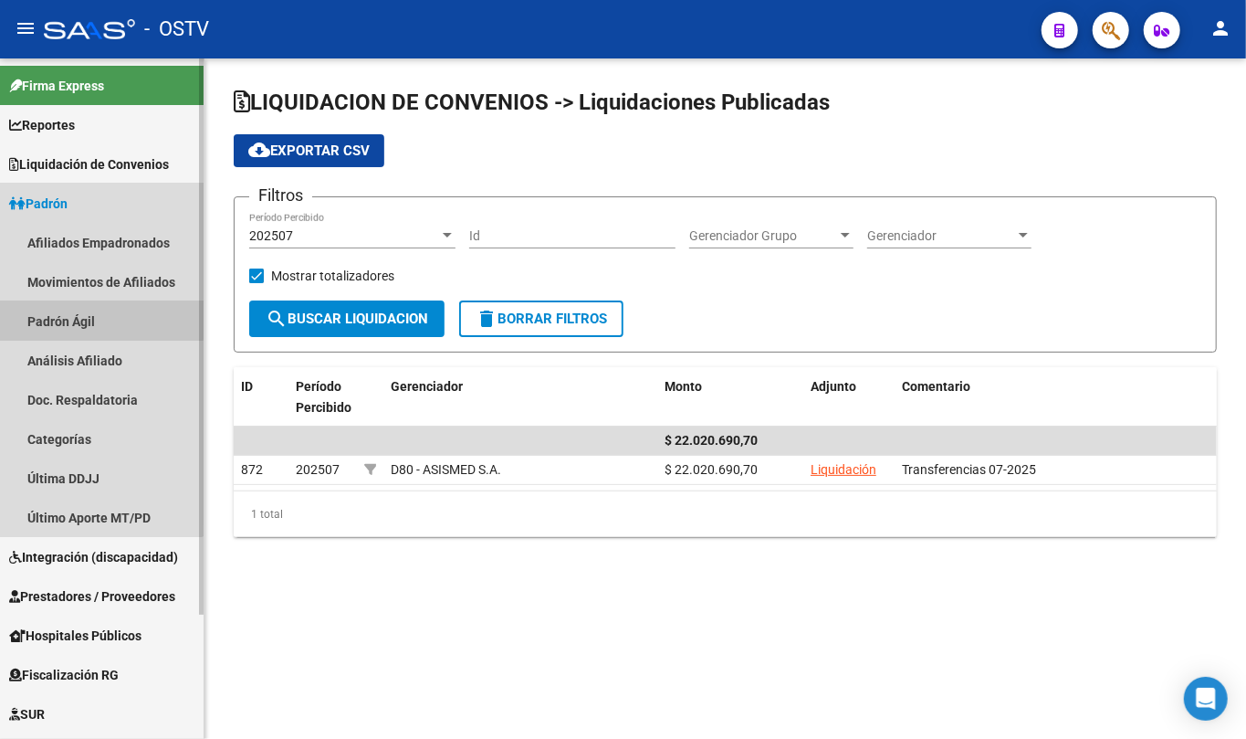  I want to click on div: v 4.0.24, so click(70, 37).